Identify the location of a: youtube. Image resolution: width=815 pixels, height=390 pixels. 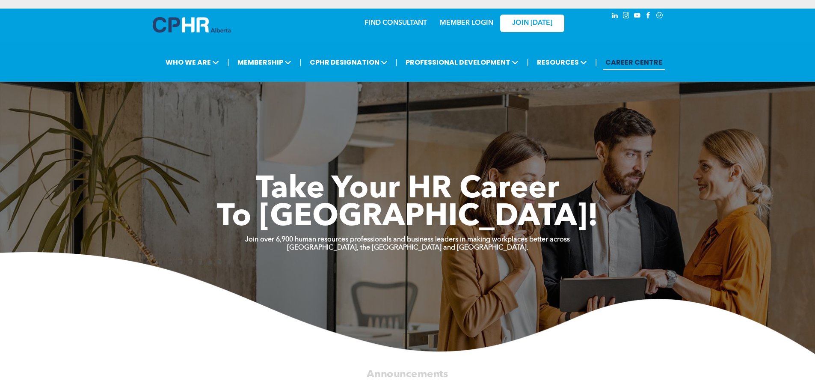
(638, 16).